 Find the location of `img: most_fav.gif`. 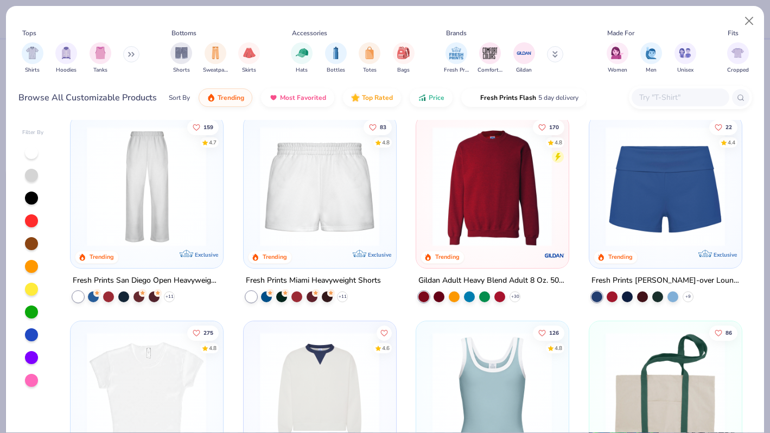

img: most_fav.gif is located at coordinates (274, 98).